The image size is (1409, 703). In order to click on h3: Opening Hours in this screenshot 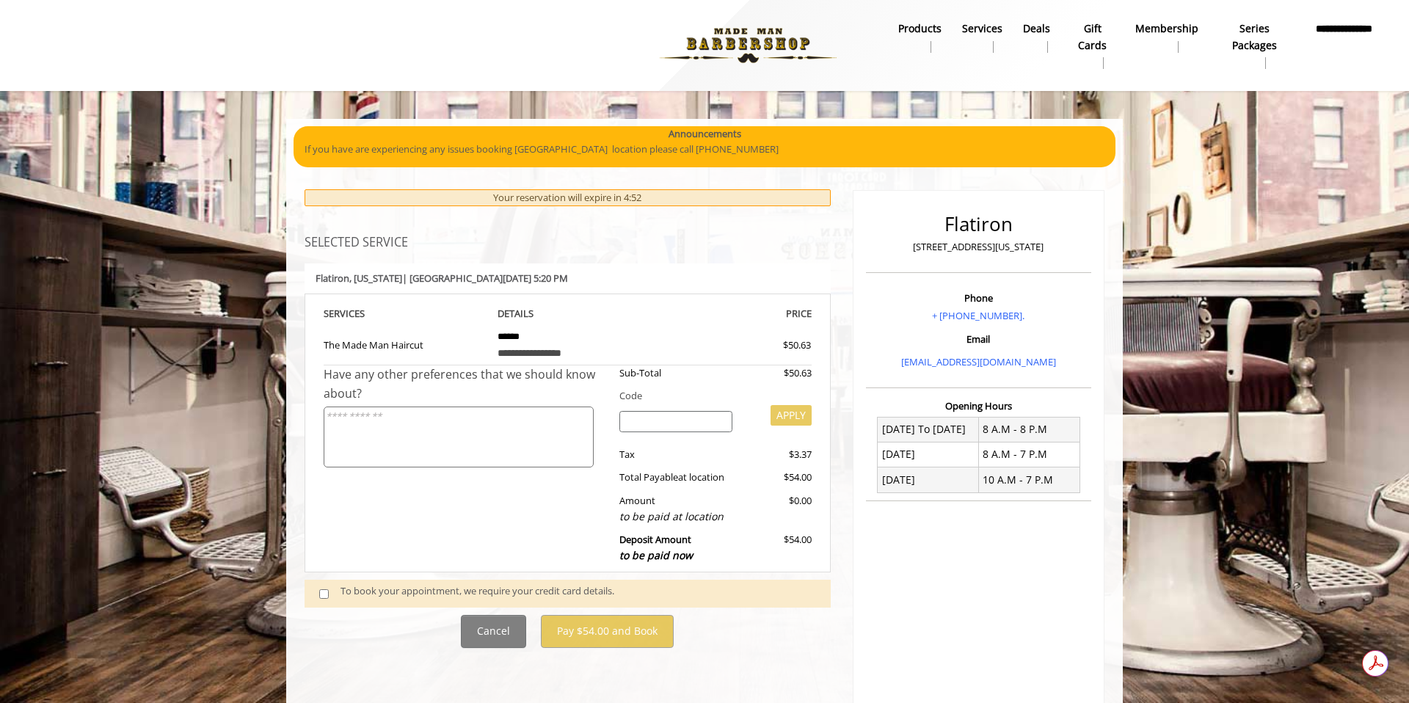, I will do `click(978, 406)`.